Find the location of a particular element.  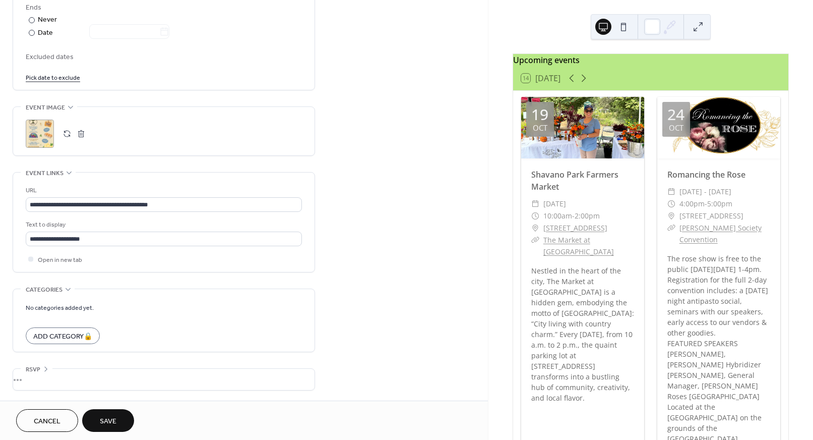

div: Text to display is located at coordinates (163, 224).